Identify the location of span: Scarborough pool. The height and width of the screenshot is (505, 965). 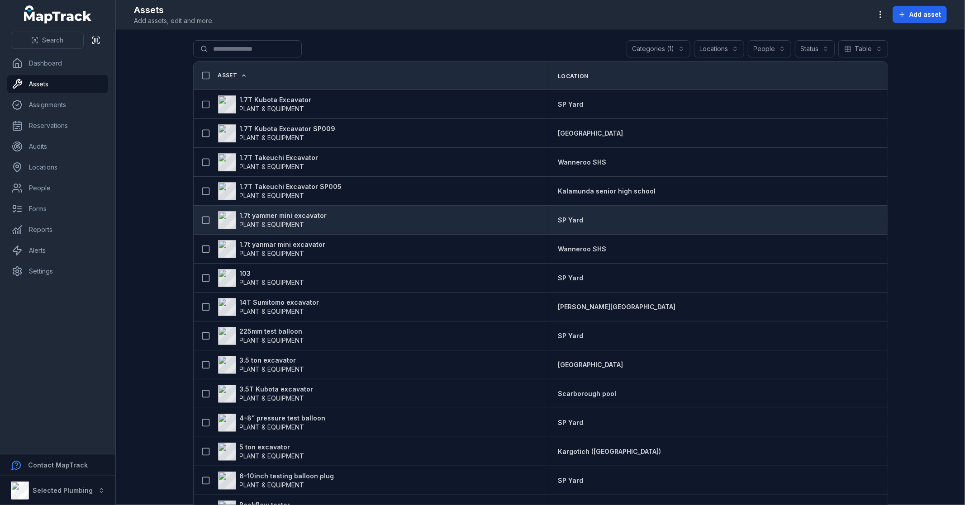
(587, 394).